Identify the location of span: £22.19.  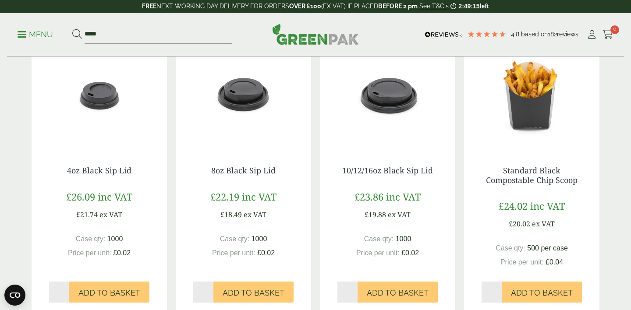
(225, 197).